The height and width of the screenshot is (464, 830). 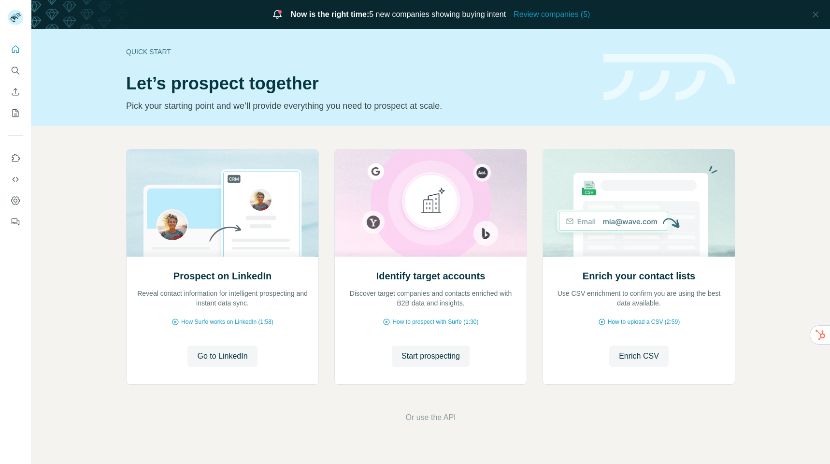 I want to click on img: Prospect on LinkedIn, so click(x=222, y=203).